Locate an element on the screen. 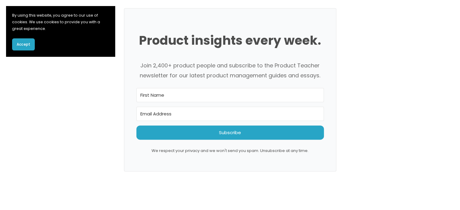 This screenshot has width=460, height=210. section: Cookie banner is located at coordinates (60, 31).